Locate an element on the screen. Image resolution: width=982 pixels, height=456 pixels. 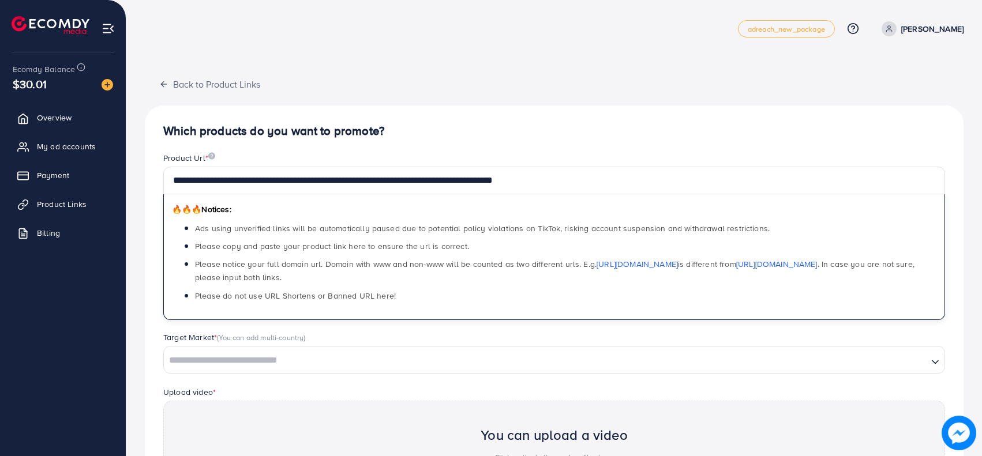
span: $30.01 is located at coordinates (29, 84).